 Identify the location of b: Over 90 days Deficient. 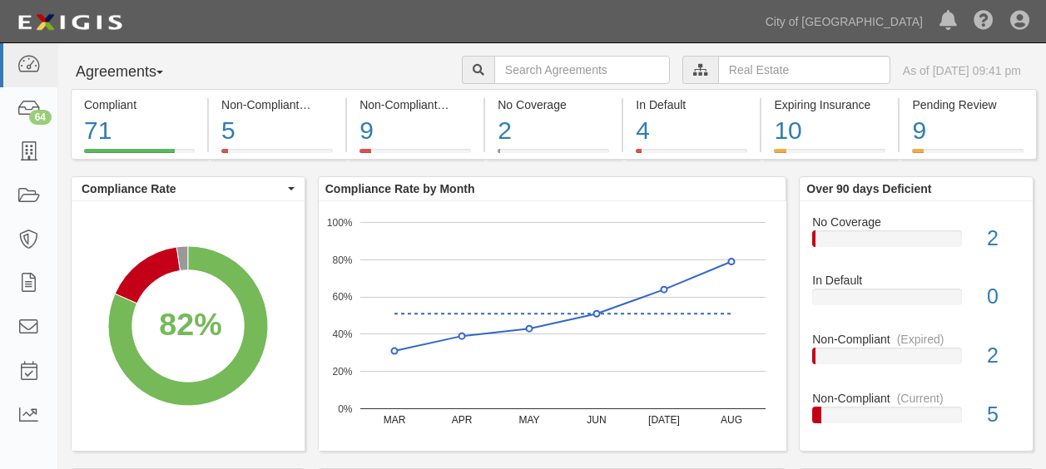
(869, 189).